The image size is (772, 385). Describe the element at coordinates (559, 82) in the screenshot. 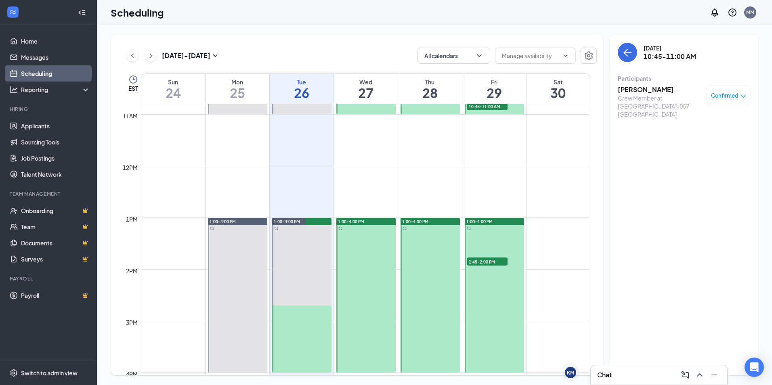

I see `div: Sat` at that location.